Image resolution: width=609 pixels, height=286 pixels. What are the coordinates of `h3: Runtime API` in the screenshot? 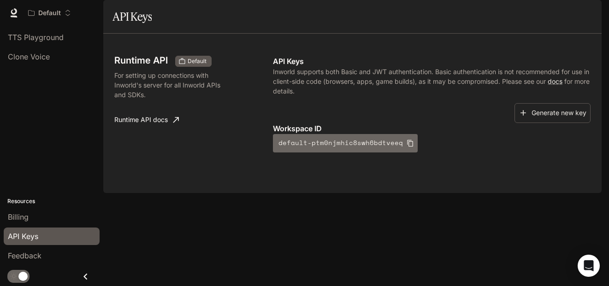 It's located at (141, 60).